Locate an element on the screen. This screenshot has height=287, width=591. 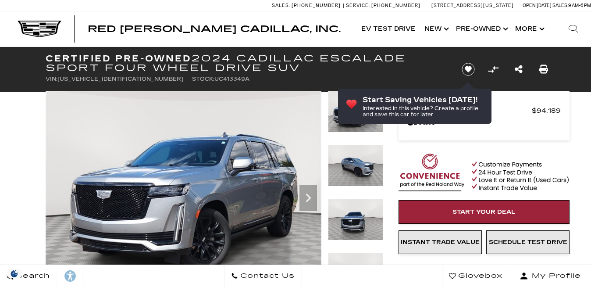
a: Print this Certified Pre-Owned 2024 Cadillac Escalade Sport Four Wheel Drive SUV is located at coordinates (544, 69).